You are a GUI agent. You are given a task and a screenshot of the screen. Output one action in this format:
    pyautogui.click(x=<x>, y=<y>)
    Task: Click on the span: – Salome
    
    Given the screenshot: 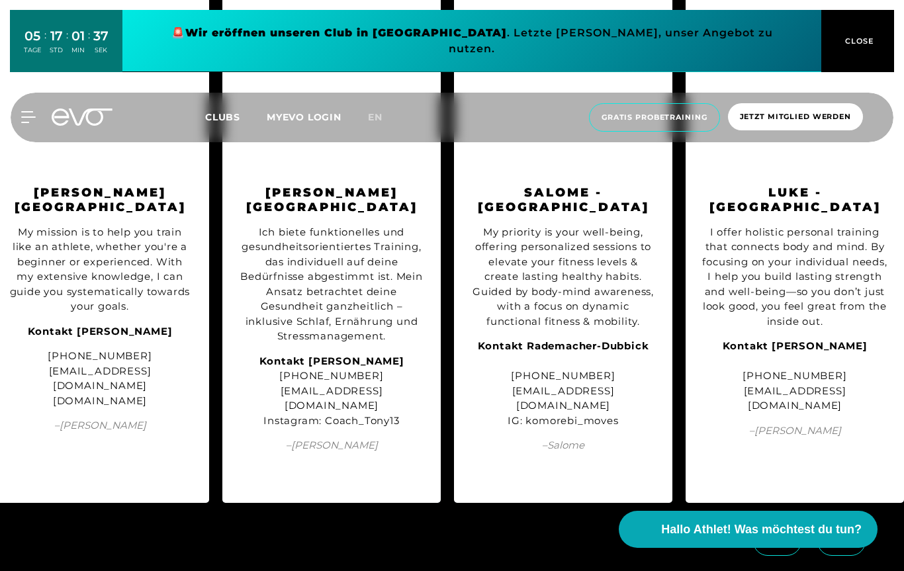 What is the action you would take?
    pyautogui.click(x=563, y=446)
    